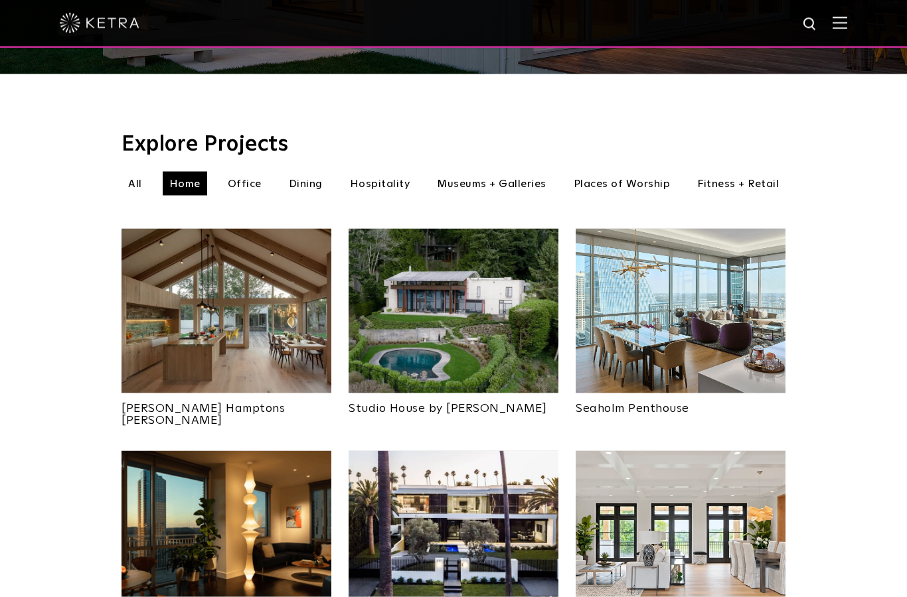 This screenshot has height=597, width=907. I want to click on img: An aerial view of Olson Kundig's Studio House in Seattle, so click(453, 311).